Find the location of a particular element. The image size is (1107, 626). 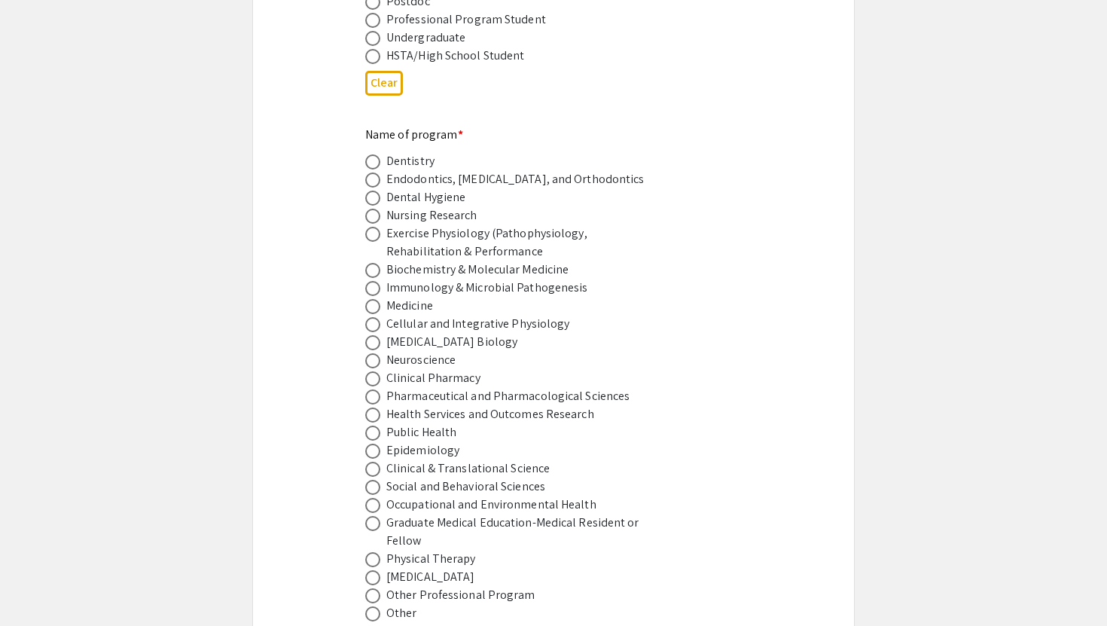

div: Public Health is located at coordinates (421, 432).